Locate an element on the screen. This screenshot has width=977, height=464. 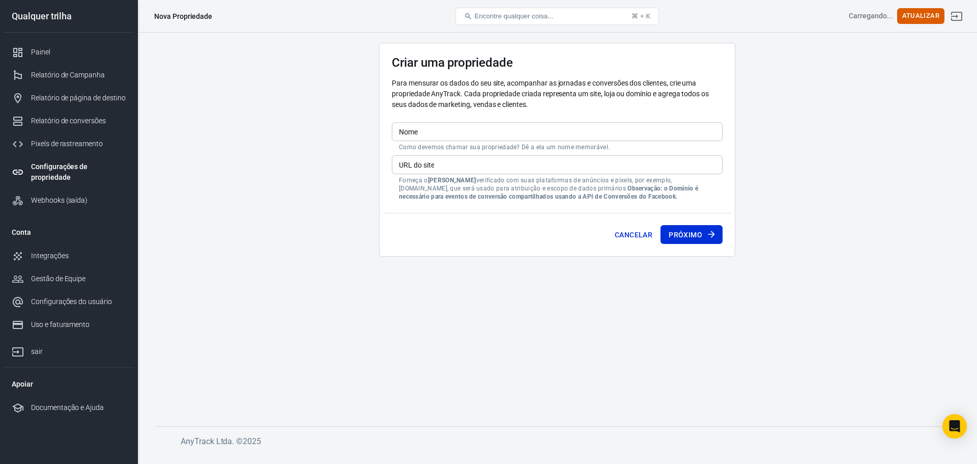
a: Relatório de conversões is located at coordinates (69, 121).